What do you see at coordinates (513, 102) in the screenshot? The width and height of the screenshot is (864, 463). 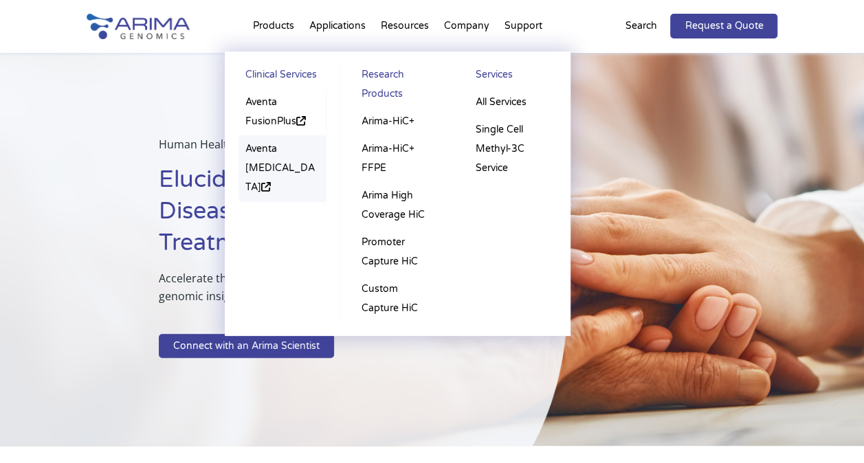 I see `a: All Services` at bounding box center [513, 102].